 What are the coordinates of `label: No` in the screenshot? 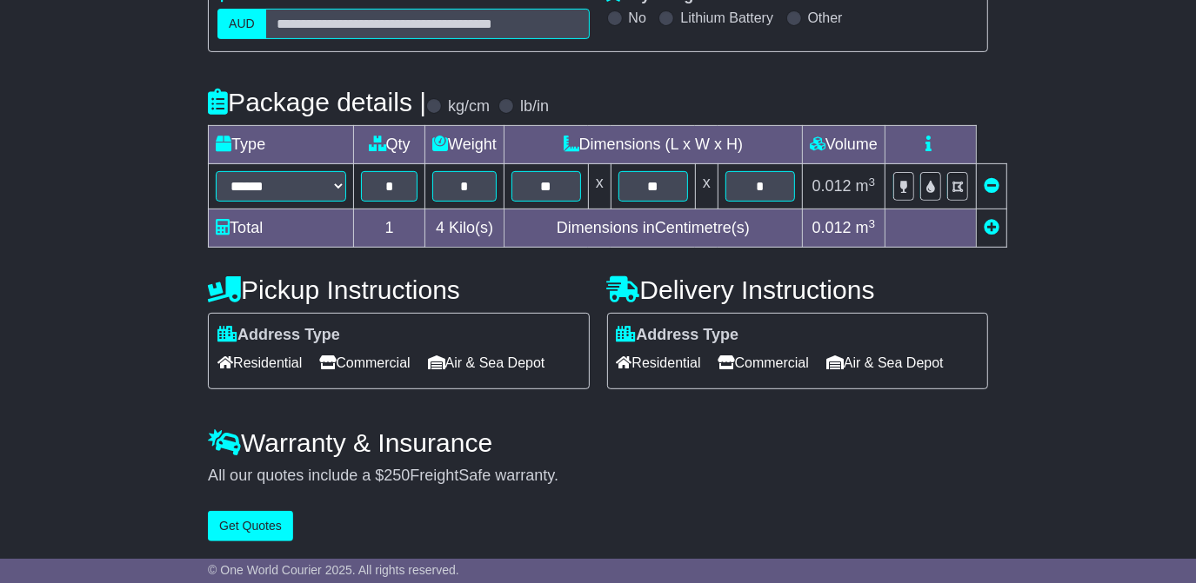 It's located at (637, 17).